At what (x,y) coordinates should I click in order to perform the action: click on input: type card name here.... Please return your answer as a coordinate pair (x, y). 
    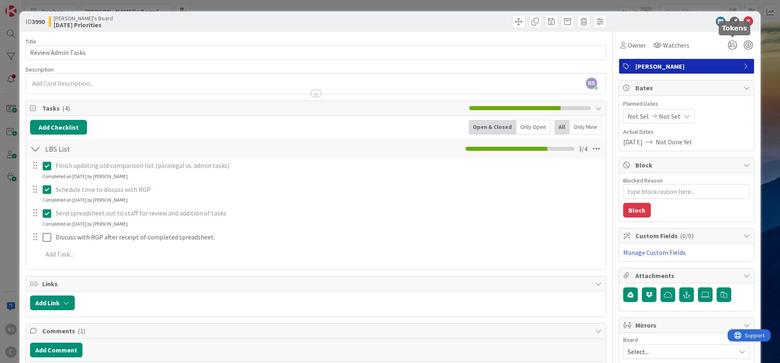
    Looking at the image, I should click on (316, 52).